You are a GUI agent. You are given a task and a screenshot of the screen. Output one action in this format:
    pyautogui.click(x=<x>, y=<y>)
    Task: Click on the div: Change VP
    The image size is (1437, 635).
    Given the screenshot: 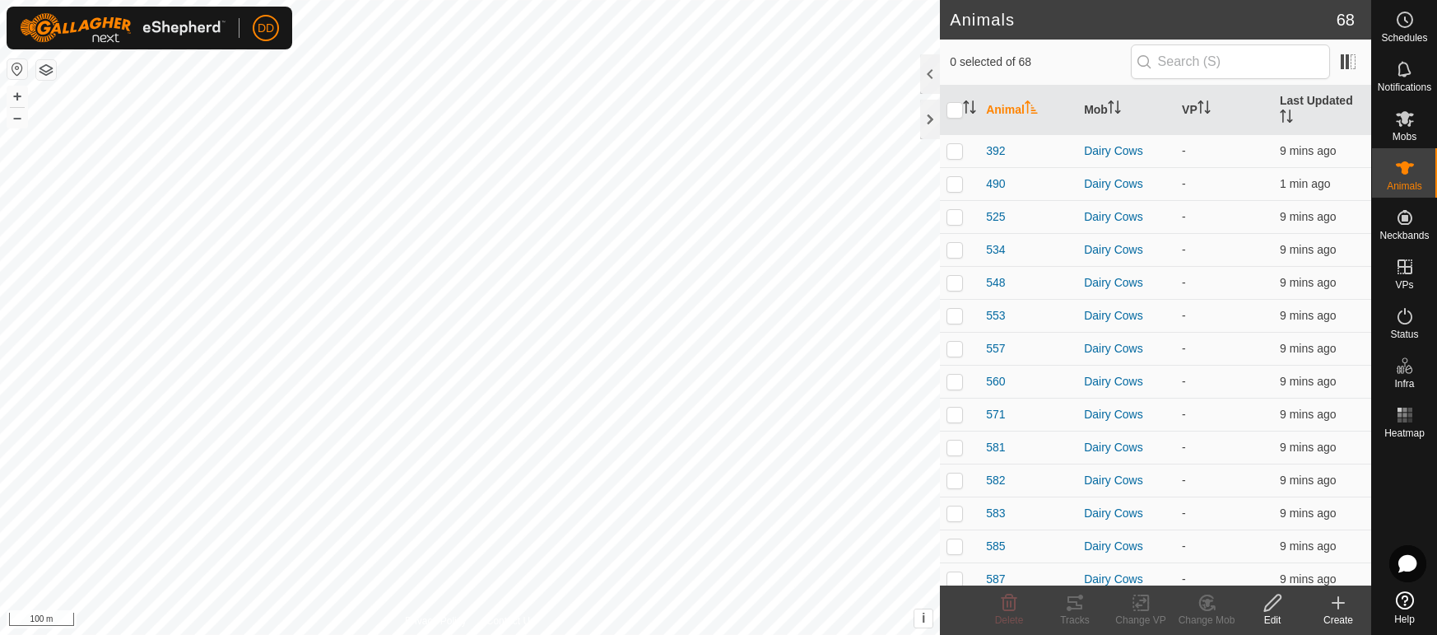 What is the action you would take?
    pyautogui.click(x=1141, y=620)
    